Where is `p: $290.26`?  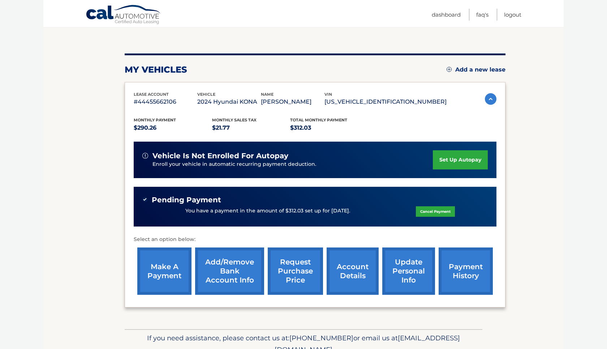
p: $290.26 is located at coordinates (173, 128).